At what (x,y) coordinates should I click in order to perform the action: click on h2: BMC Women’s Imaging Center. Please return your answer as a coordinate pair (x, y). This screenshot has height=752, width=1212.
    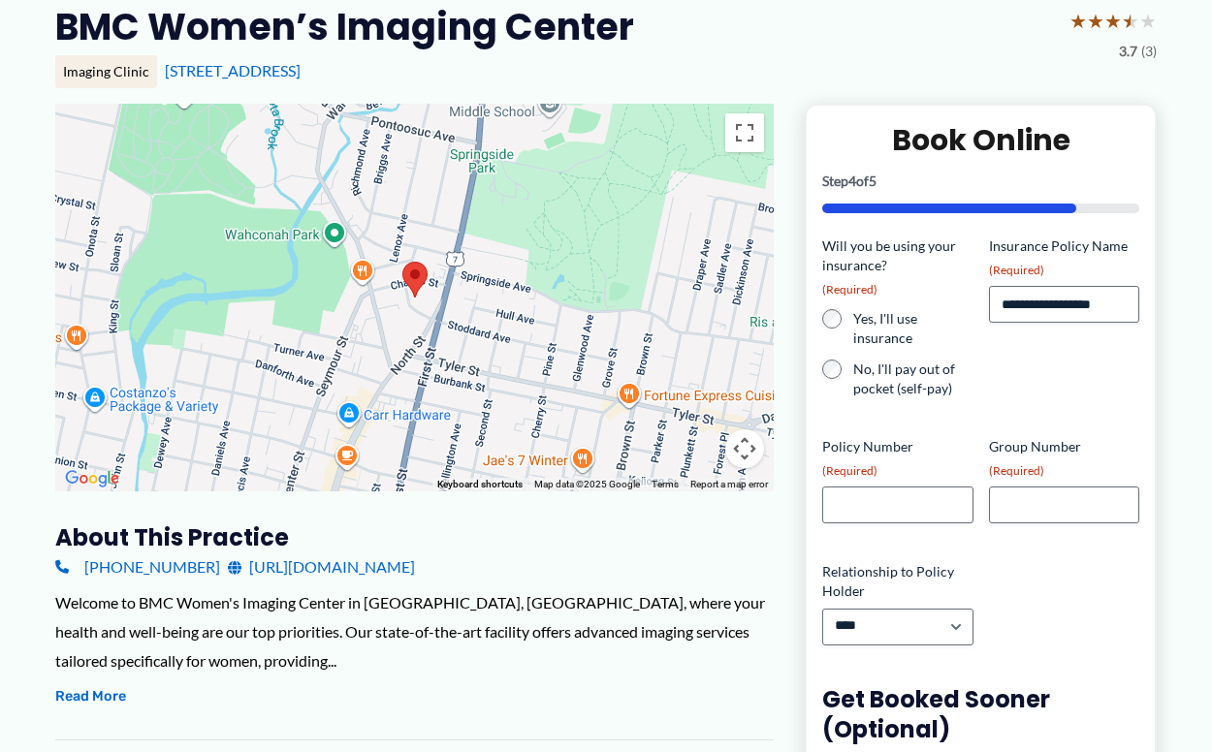
    Looking at the image, I should click on (344, 26).